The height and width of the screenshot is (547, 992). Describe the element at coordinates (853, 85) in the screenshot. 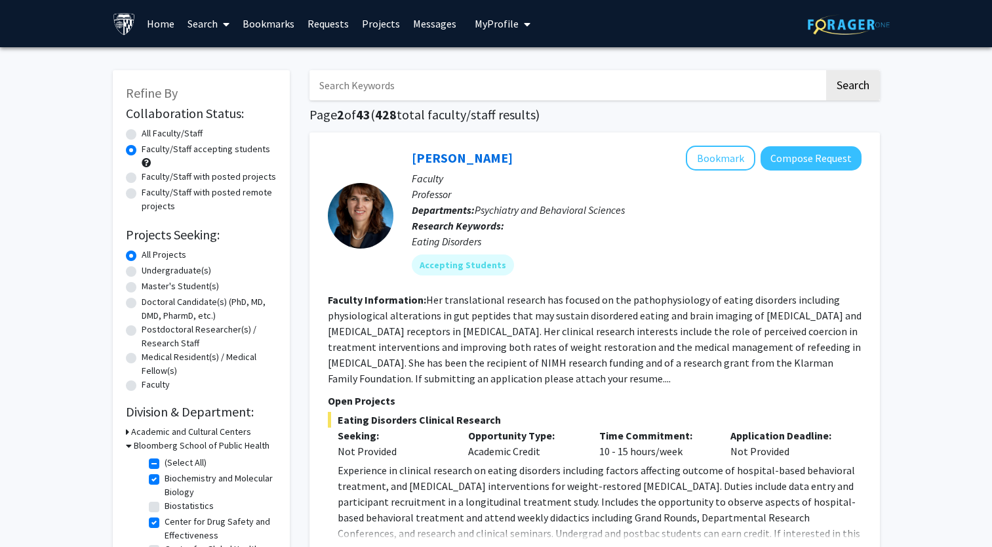

I see `button: Search` at that location.